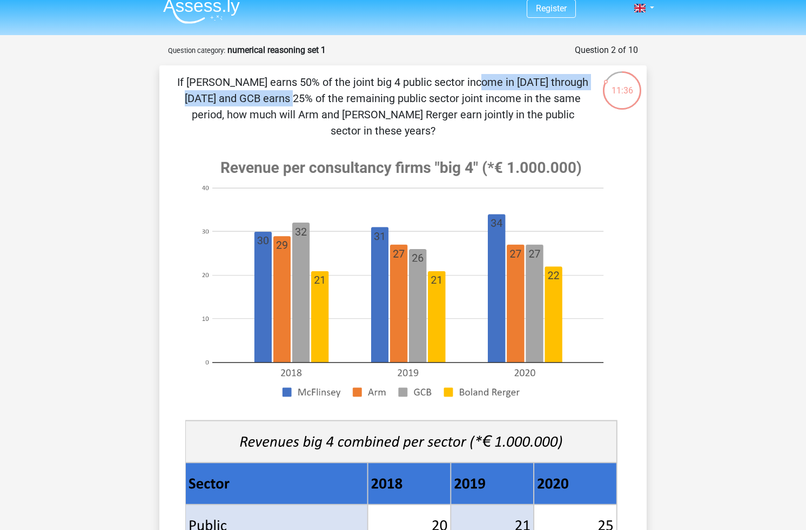  Describe the element at coordinates (277, 50) in the screenshot. I see `strong: numerical reasoning set 1` at that location.